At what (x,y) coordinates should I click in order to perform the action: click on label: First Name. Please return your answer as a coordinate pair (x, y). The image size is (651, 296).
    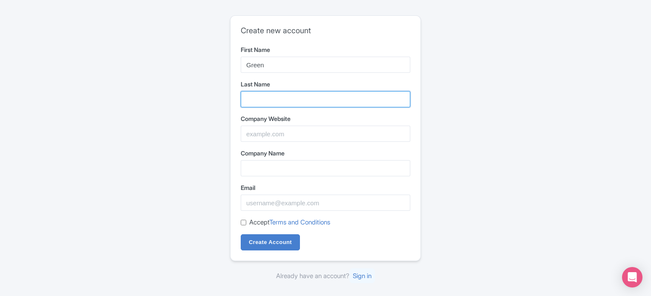
    Looking at the image, I should click on (325, 49).